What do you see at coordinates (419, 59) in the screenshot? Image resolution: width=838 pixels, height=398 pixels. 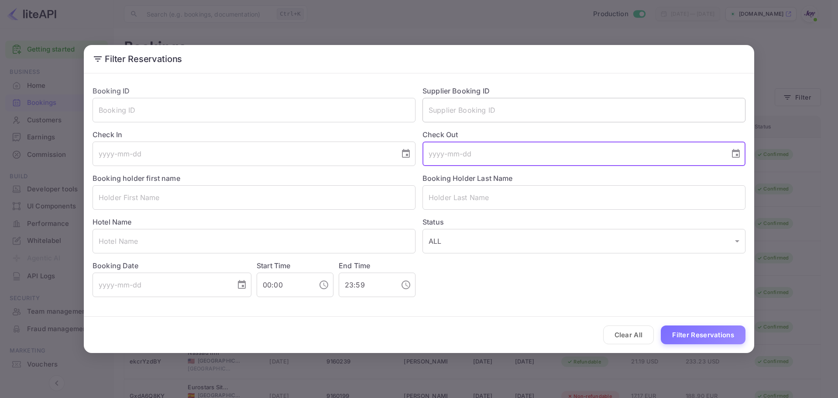 I see `h2: Filter Reservations` at bounding box center [419, 59].